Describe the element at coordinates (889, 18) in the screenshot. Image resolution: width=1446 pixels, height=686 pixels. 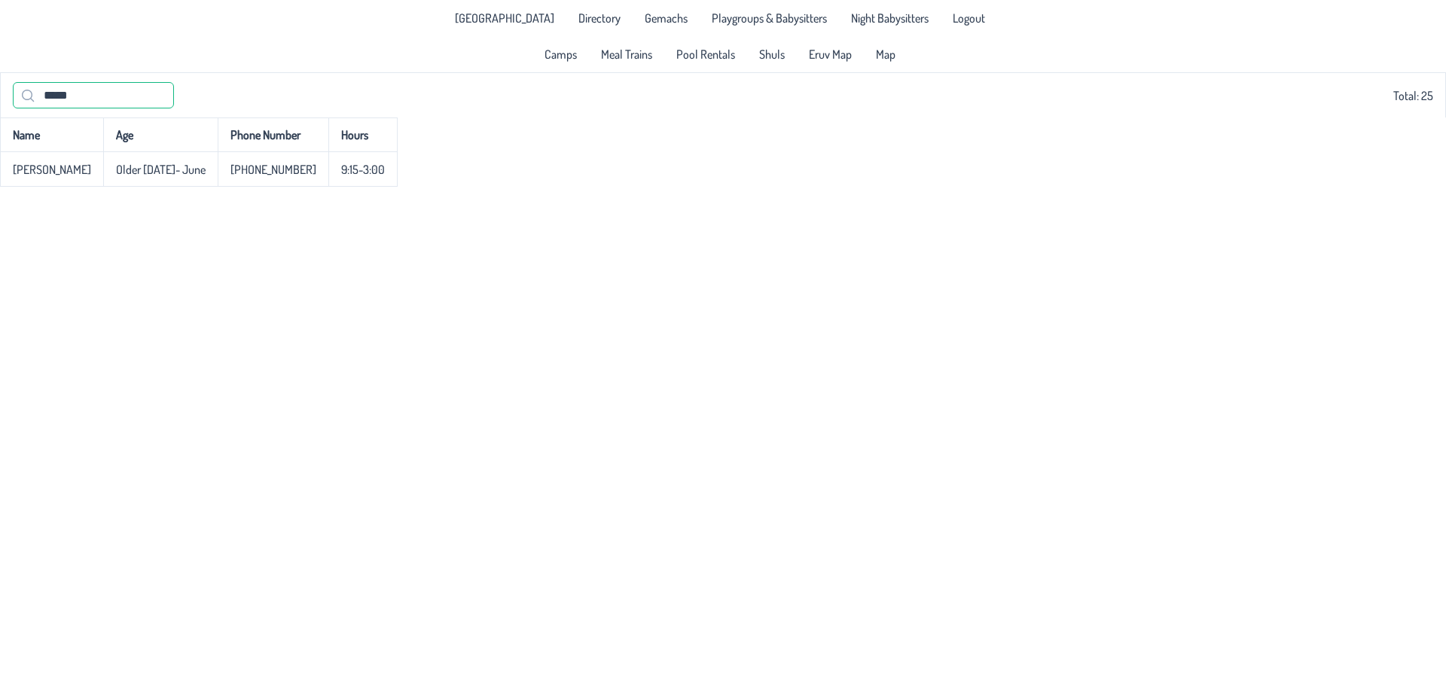
I see `span: Night Babysitters` at that location.